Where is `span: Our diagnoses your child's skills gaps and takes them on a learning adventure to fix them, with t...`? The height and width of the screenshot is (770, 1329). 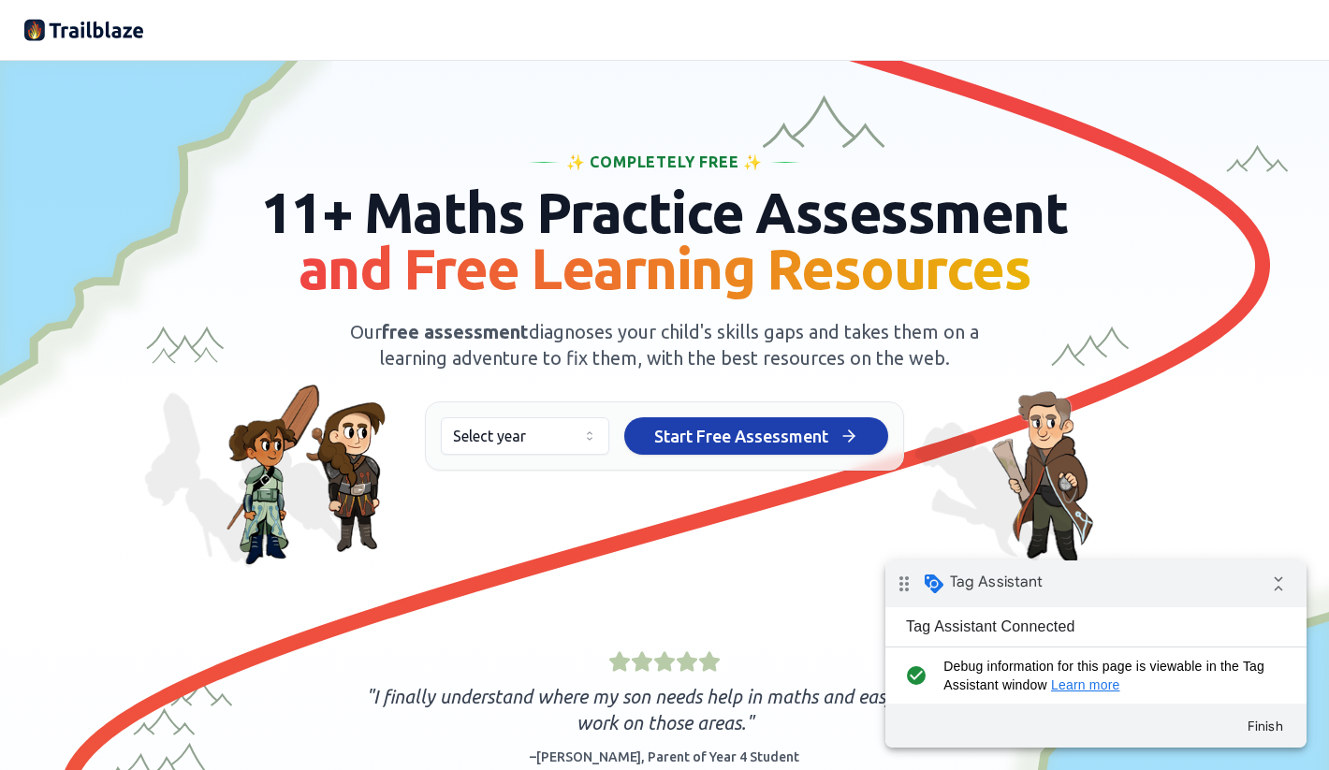 span: Our diagnoses your child's skills gaps and takes them on a learning adventure to fix them, with t... is located at coordinates (664, 344).